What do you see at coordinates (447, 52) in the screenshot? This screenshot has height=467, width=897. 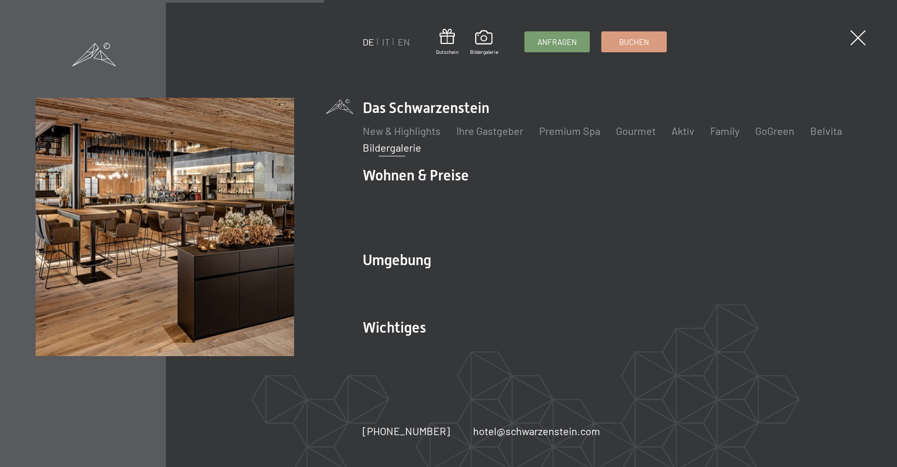 I see `span: Gutschein` at bounding box center [447, 52].